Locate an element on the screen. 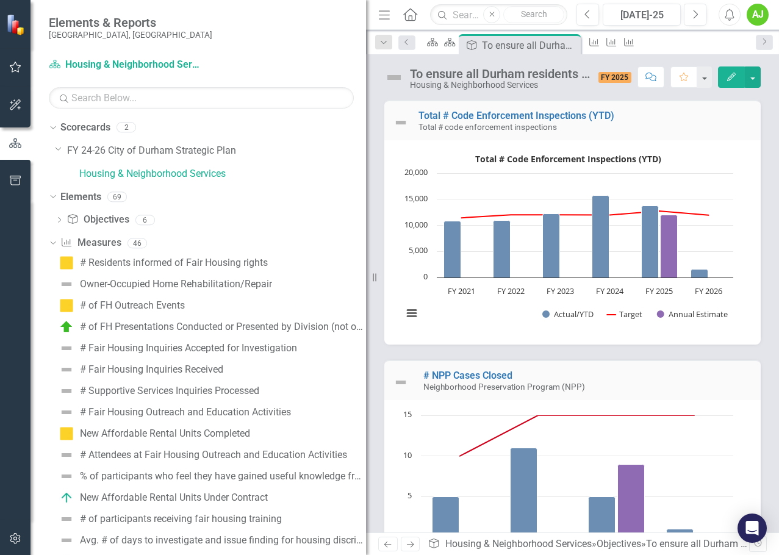  div: Open Intercom Messenger is located at coordinates (753, 529).